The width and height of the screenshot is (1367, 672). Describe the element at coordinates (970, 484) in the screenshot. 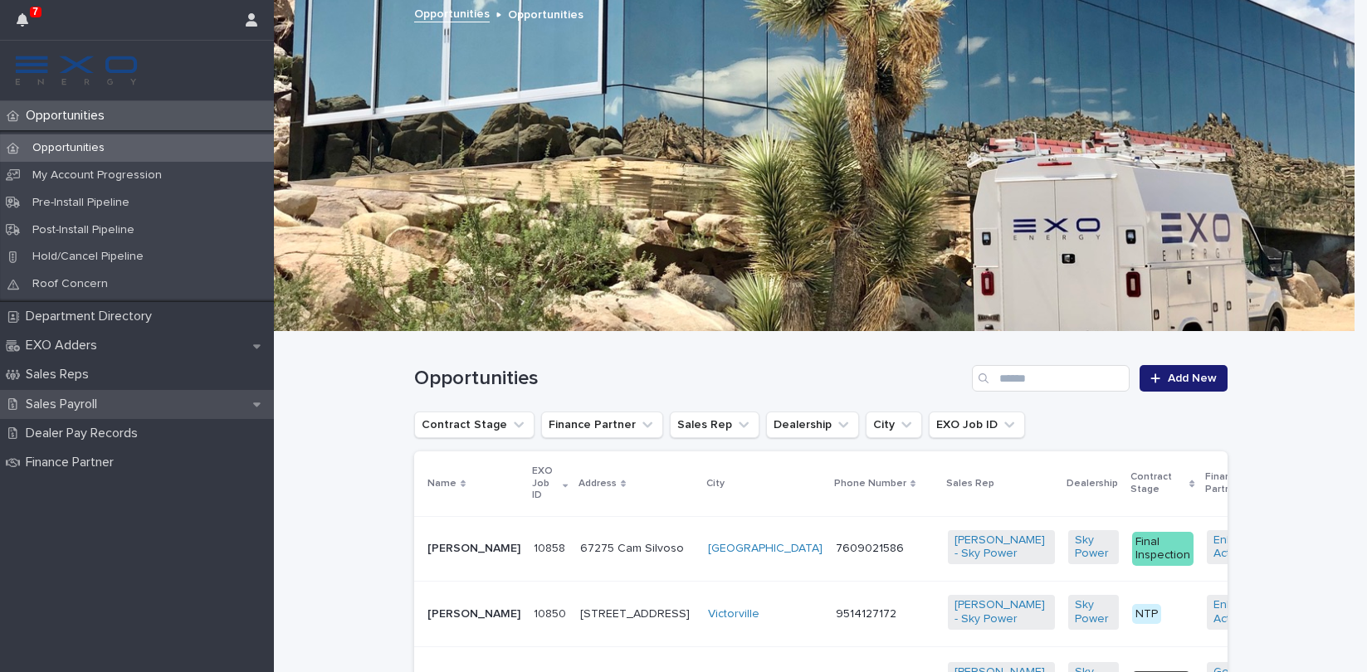

I see `p: Sales Rep` at that location.